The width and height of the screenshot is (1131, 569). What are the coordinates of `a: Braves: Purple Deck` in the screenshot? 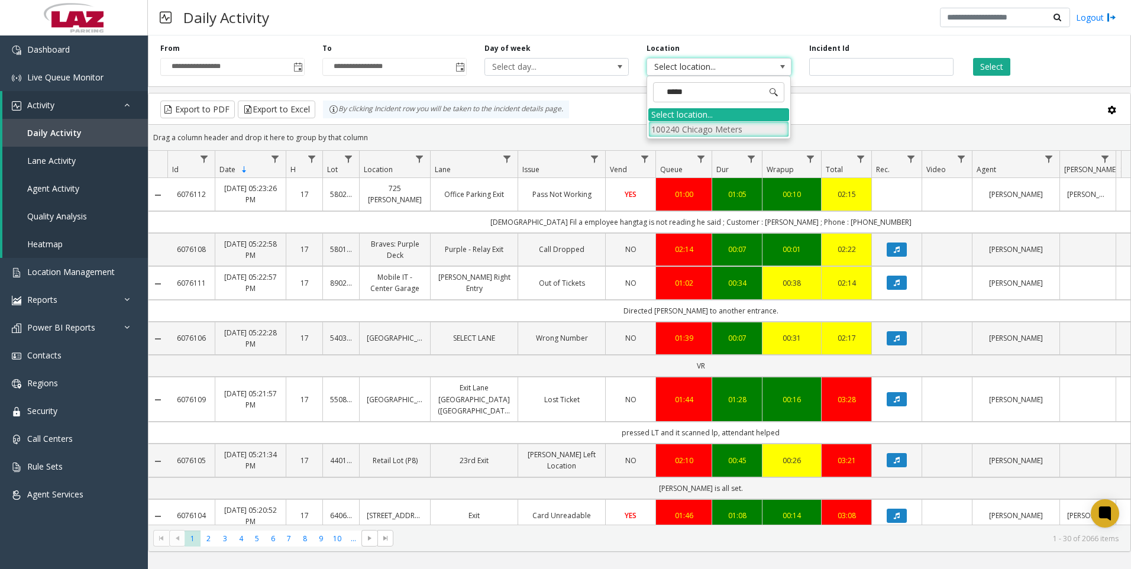 It's located at (395, 250).